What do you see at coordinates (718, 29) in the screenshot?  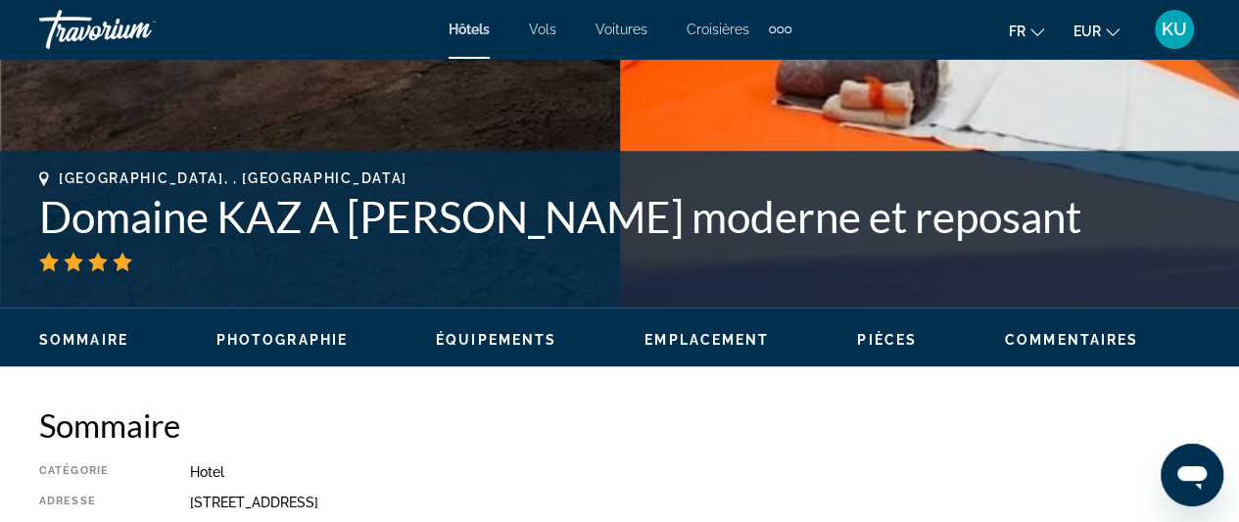 I see `a: Croisières` at bounding box center [718, 29].